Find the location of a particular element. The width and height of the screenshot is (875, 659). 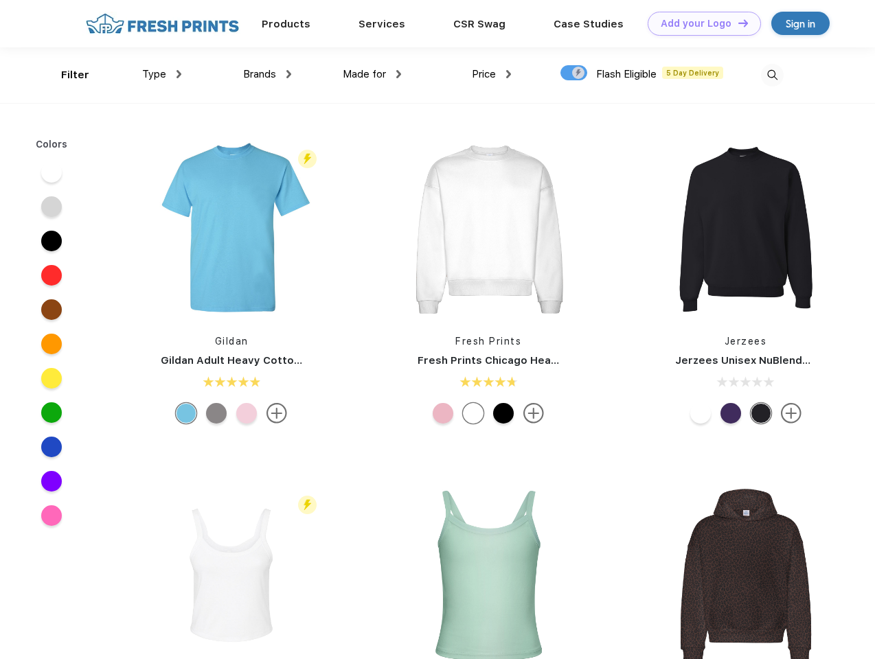

div: Sign in is located at coordinates (800, 23).